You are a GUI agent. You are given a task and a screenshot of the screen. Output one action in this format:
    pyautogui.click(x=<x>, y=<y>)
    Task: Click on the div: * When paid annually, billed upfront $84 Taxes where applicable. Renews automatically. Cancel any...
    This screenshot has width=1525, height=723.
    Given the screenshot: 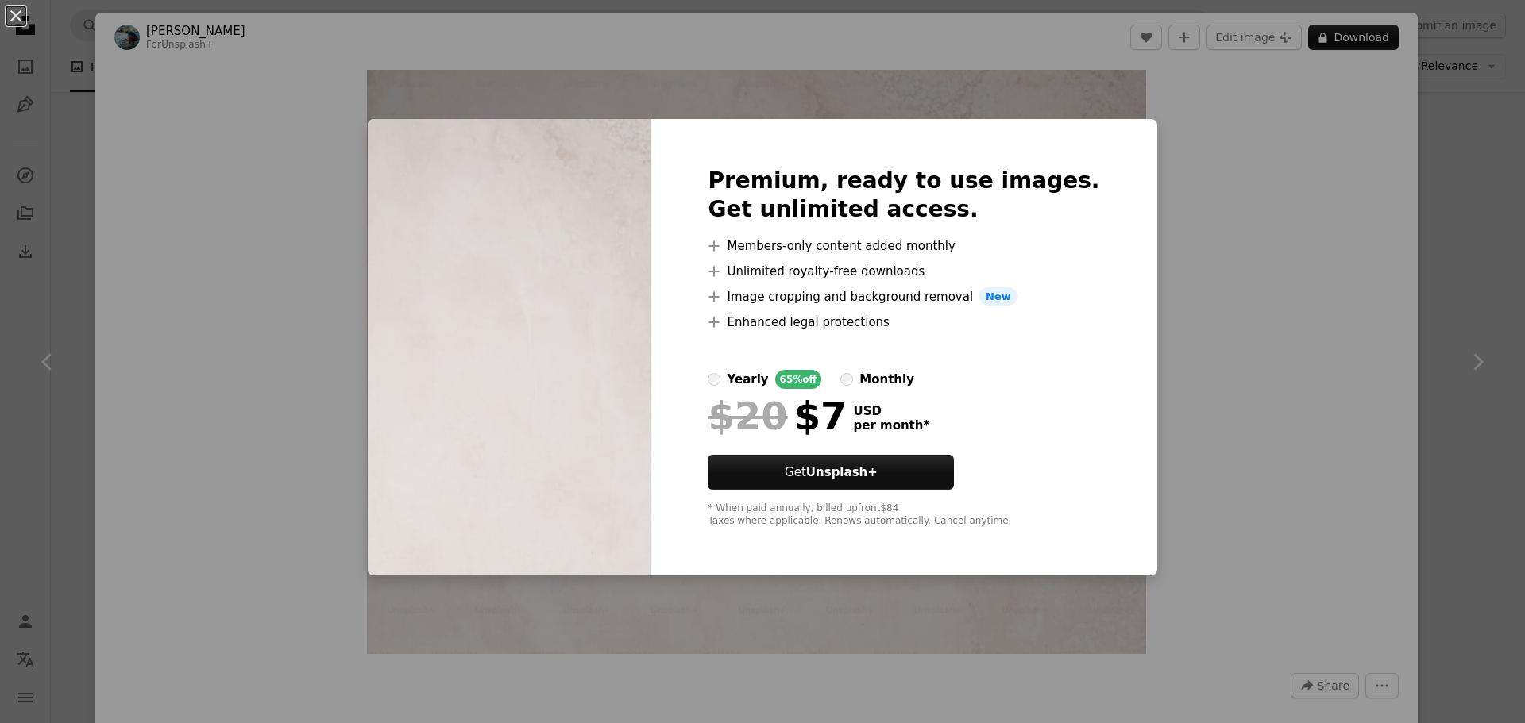 What is the action you would take?
    pyautogui.click(x=903, y=515)
    